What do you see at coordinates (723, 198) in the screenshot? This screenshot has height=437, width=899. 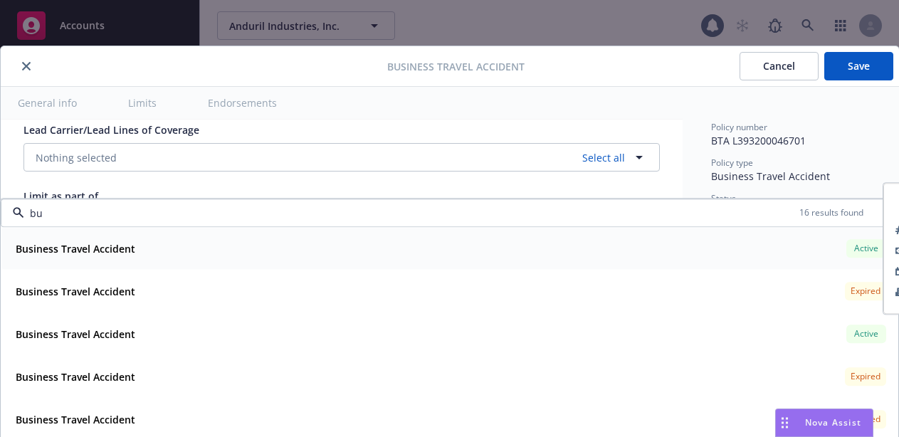 I see `span: Status` at bounding box center [723, 198].